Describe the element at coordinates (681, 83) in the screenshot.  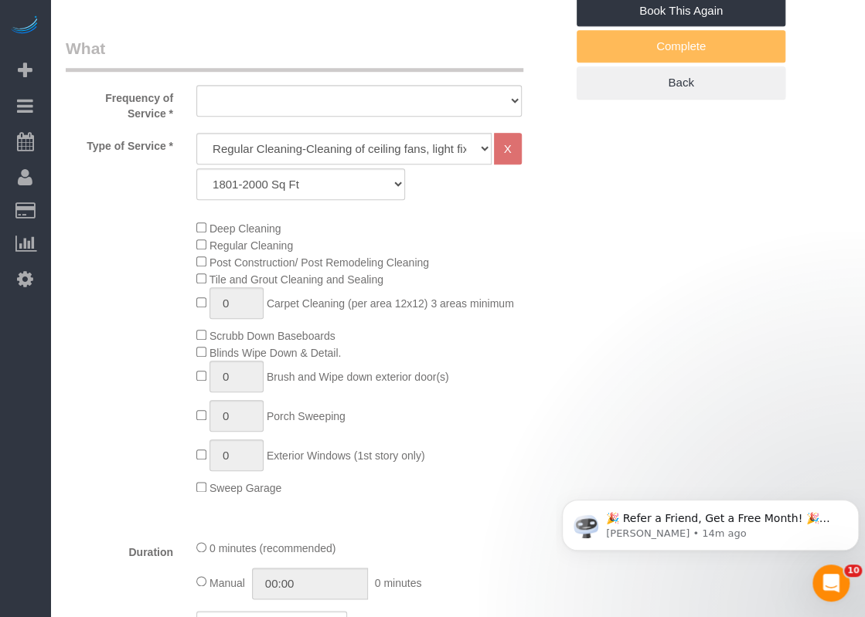
I see `a: Back` at that location.